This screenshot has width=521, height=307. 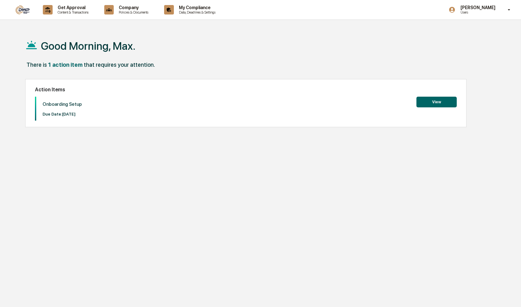 What do you see at coordinates (37, 65) in the screenshot?
I see `div: There is` at bounding box center [37, 65].